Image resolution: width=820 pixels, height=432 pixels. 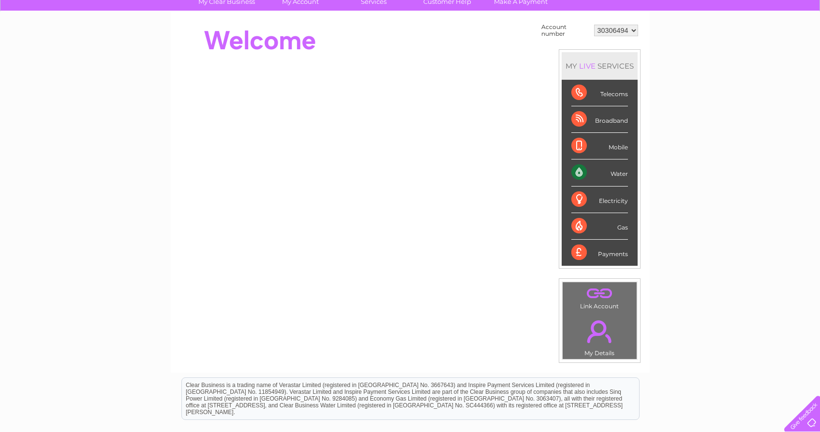 I want to click on div: Broadband, so click(x=599, y=119).